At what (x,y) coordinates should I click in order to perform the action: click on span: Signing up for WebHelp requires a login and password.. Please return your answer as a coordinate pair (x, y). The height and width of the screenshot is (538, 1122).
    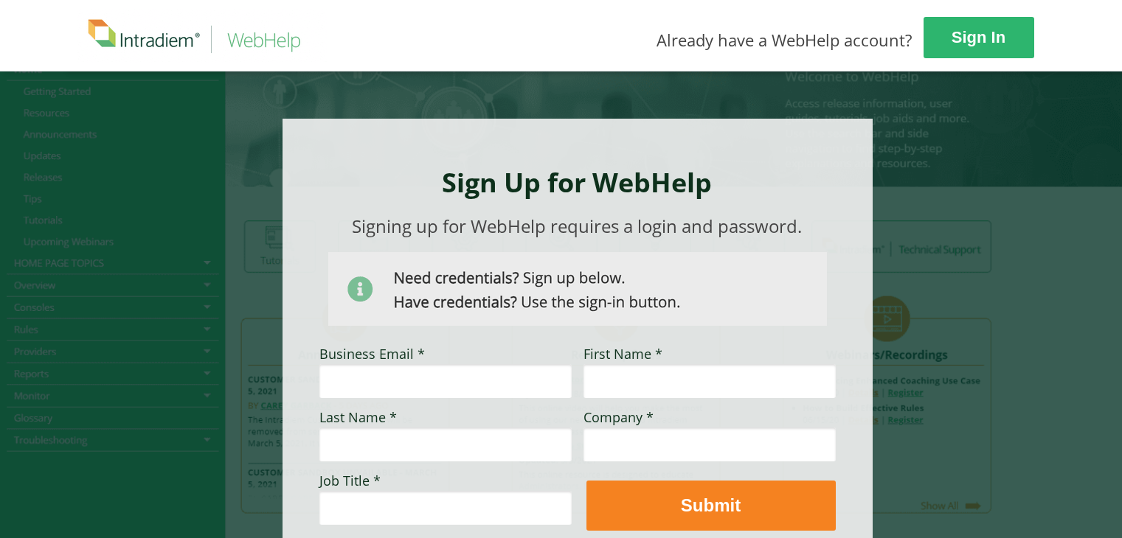
    Looking at the image, I should click on (577, 226).